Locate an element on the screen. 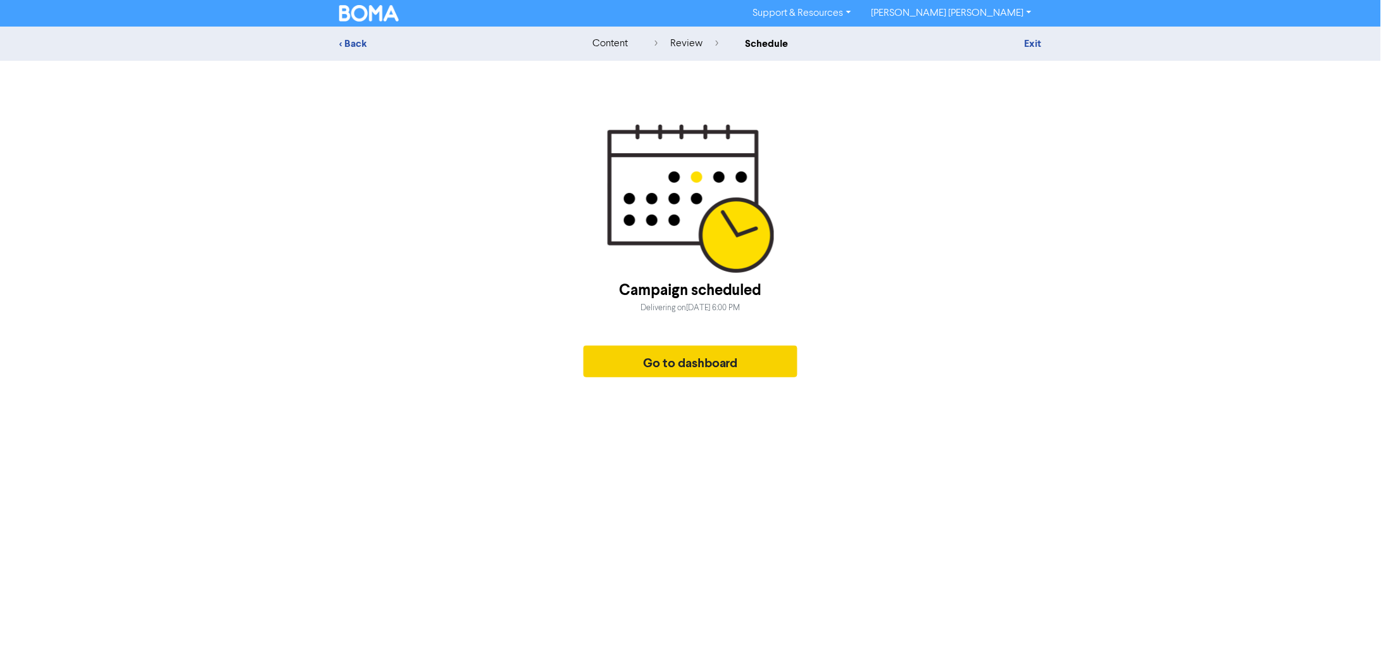 This screenshot has width=1381, height=647. img: Scheduled is located at coordinates (691, 198).